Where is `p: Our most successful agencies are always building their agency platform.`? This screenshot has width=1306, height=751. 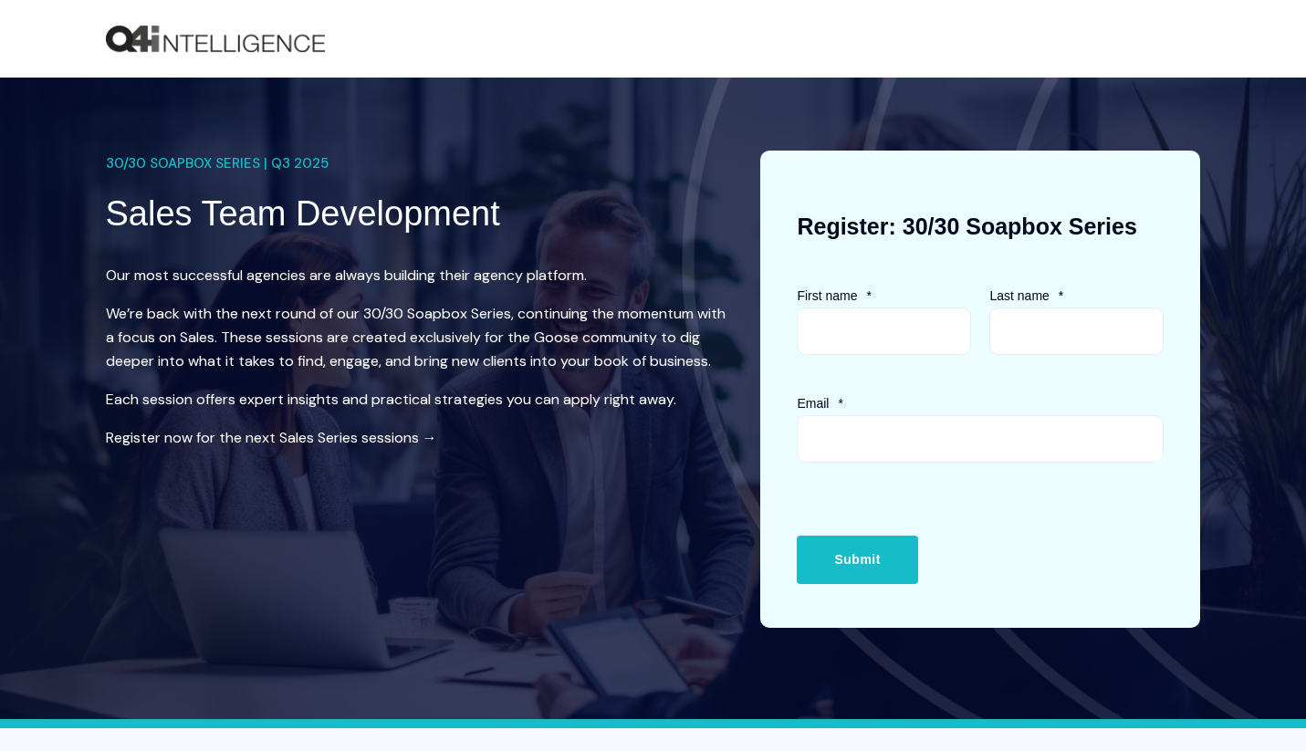 p: Our most successful agencies are always building their agency platform. is located at coordinates (419, 276).